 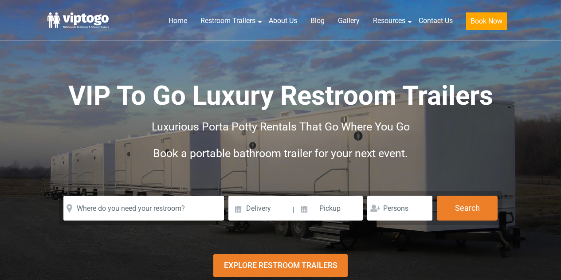 What do you see at coordinates (228, 21) in the screenshot?
I see `a: Restroom Trailers` at bounding box center [228, 21].